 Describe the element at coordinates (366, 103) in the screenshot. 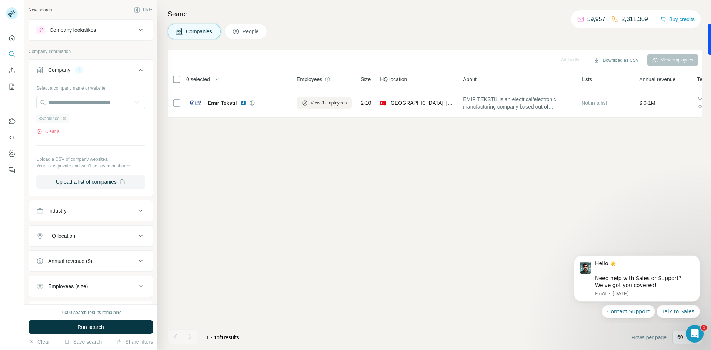

I see `span: 2-10` at that location.